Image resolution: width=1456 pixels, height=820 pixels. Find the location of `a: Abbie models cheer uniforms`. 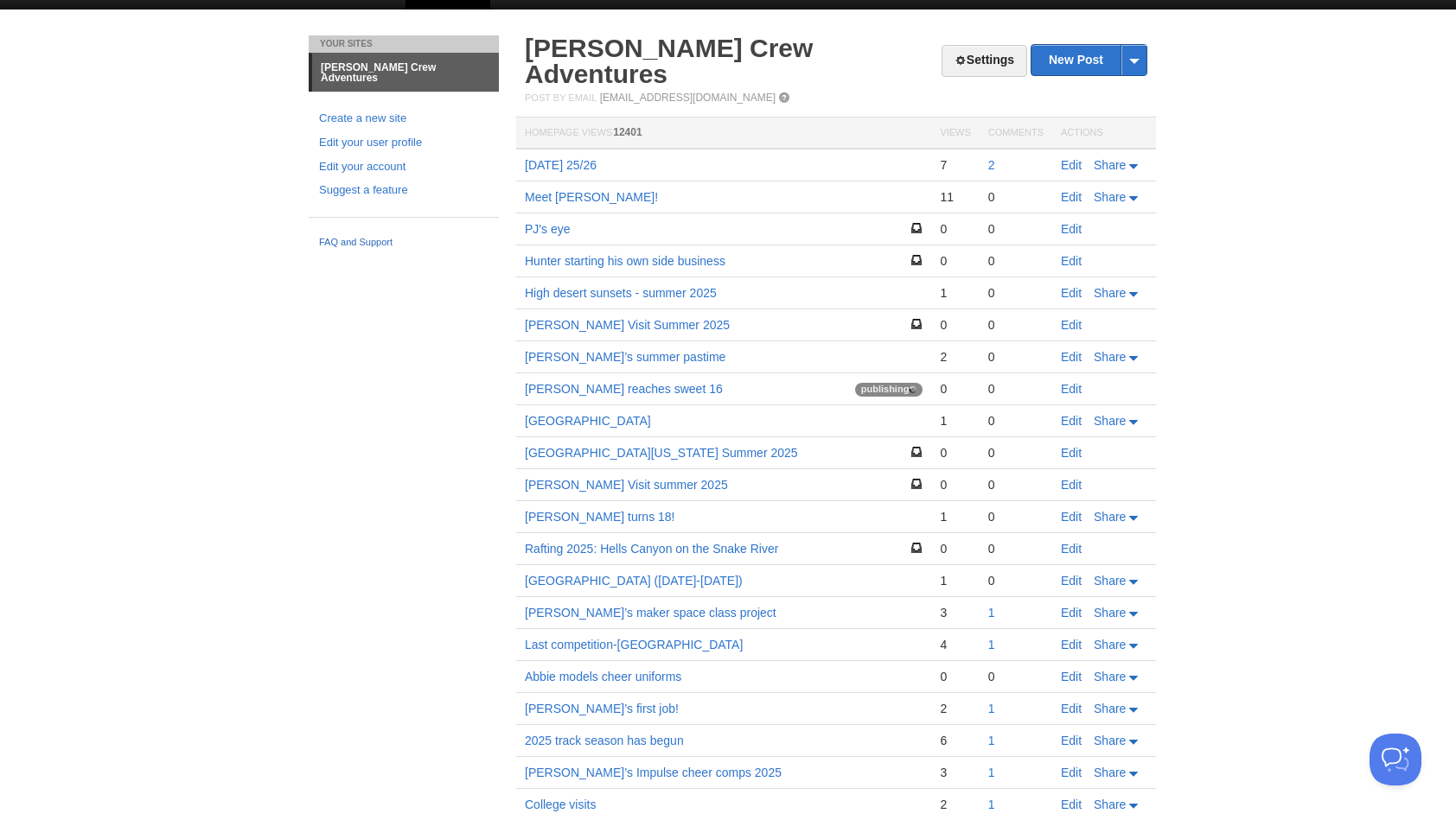

a: Abbie models cheer uniforms is located at coordinates (603, 677).